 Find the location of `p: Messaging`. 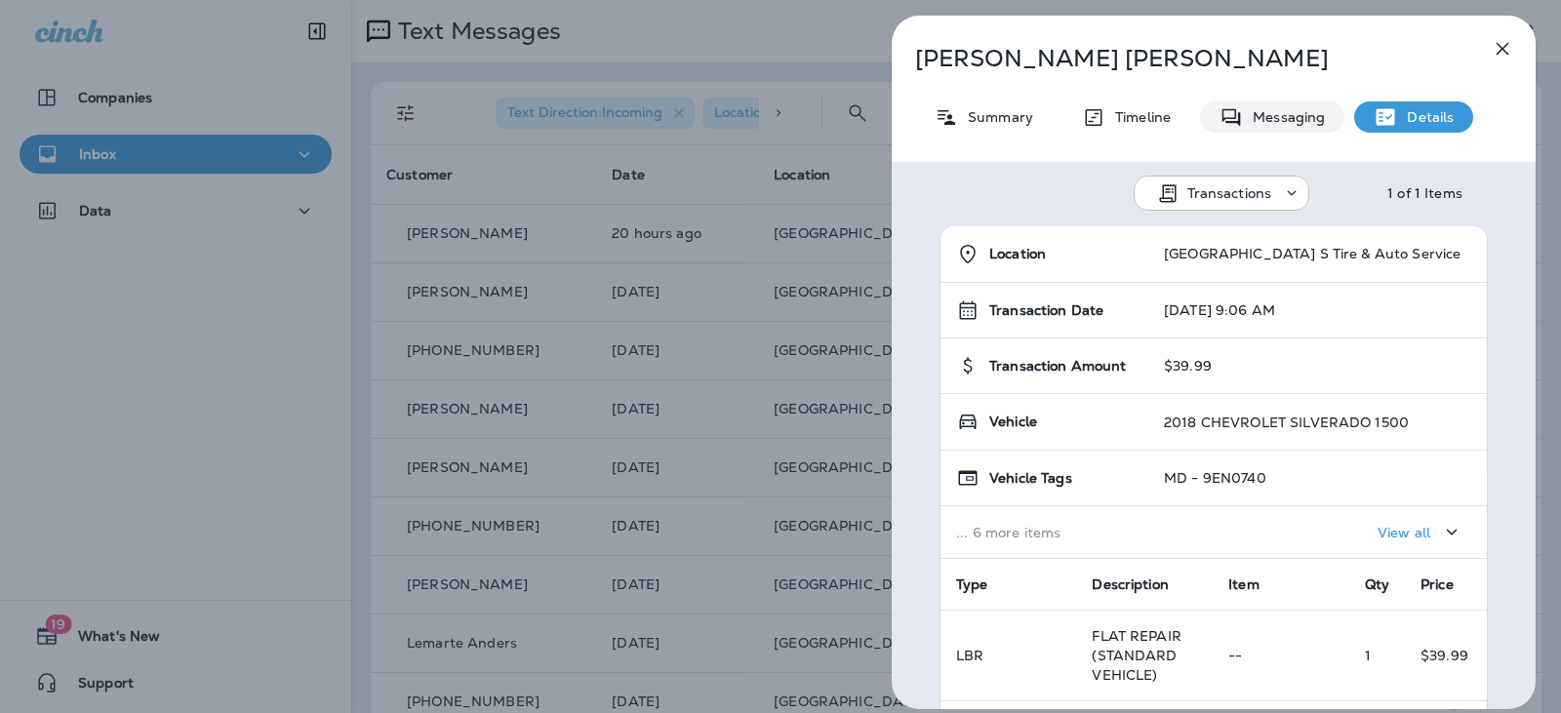

p: Messaging is located at coordinates (1284, 117).